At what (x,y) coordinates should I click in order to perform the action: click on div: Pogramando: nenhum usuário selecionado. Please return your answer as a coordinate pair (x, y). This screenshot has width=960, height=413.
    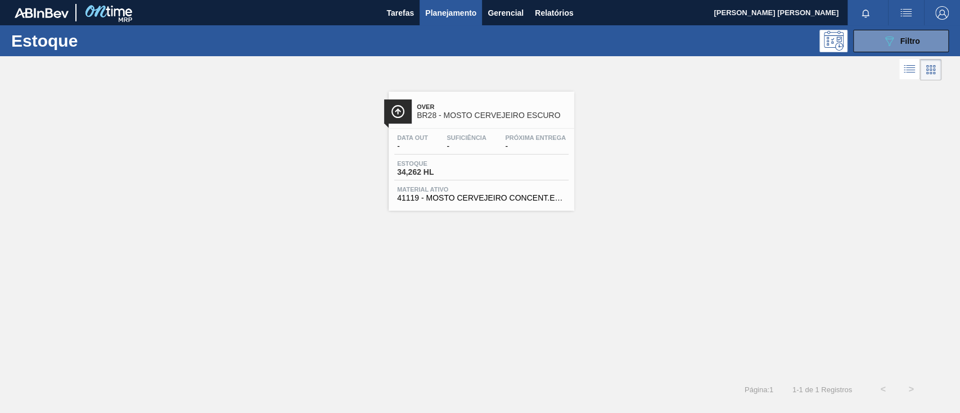
    Looking at the image, I should click on (833, 41).